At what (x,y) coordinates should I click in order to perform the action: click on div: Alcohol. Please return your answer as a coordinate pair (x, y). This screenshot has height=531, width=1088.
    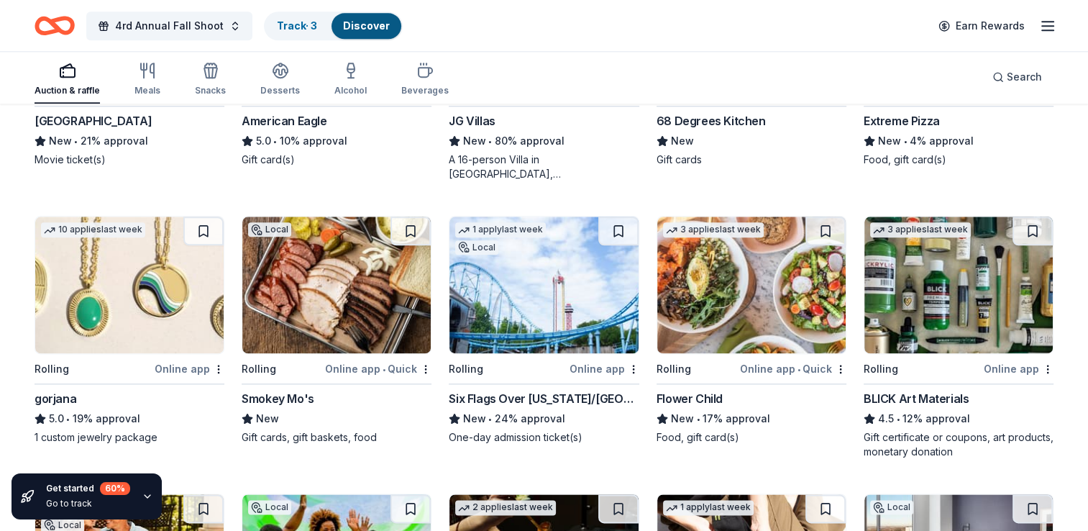
    Looking at the image, I should click on (350, 91).